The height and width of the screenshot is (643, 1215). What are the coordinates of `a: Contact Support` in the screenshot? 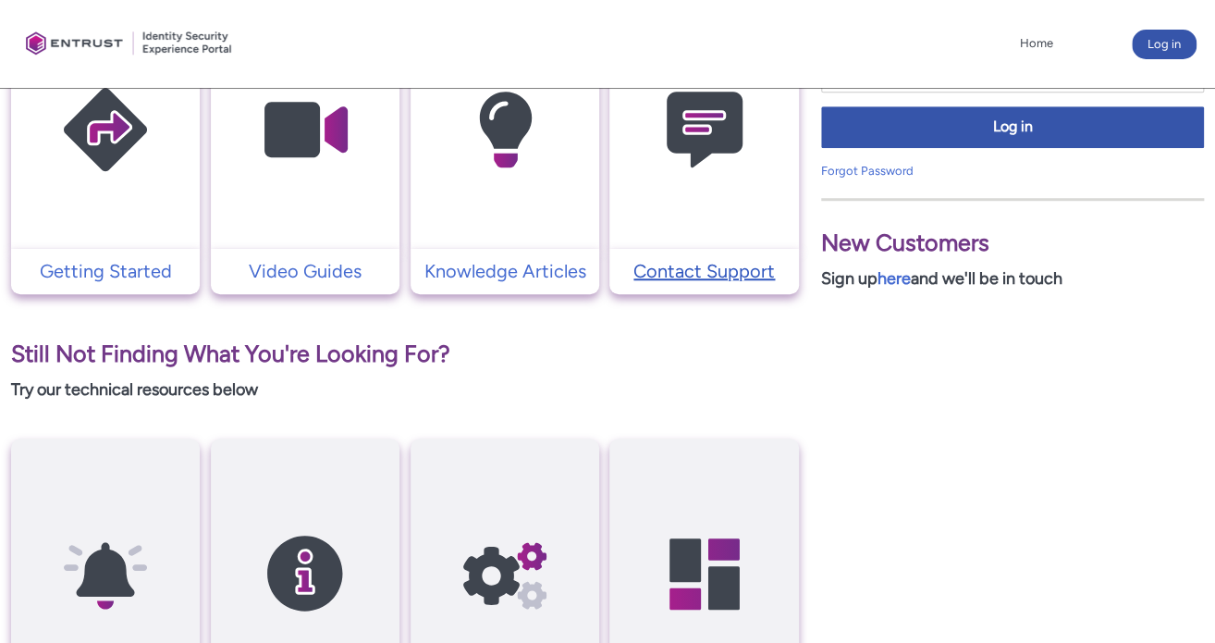 It's located at (704, 271).